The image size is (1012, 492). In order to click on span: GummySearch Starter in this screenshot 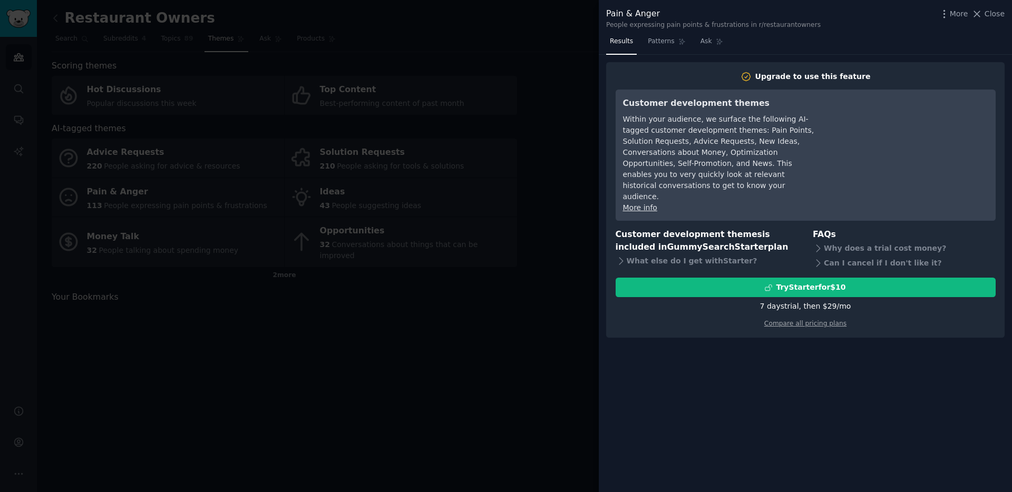, I will do `click(717, 247)`.